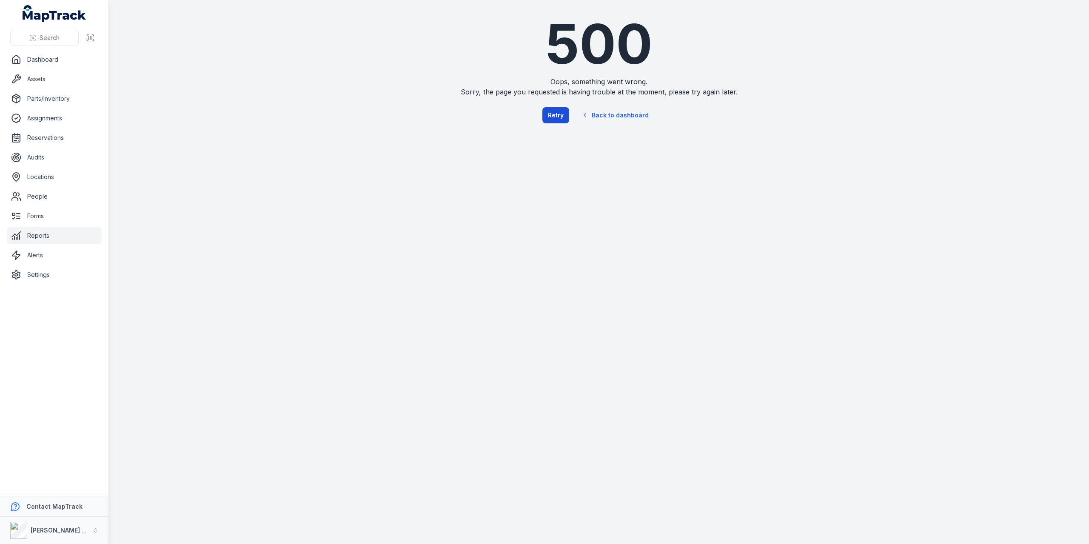 This screenshot has height=544, width=1089. Describe the element at coordinates (54, 138) in the screenshot. I see `a: Reservations` at that location.